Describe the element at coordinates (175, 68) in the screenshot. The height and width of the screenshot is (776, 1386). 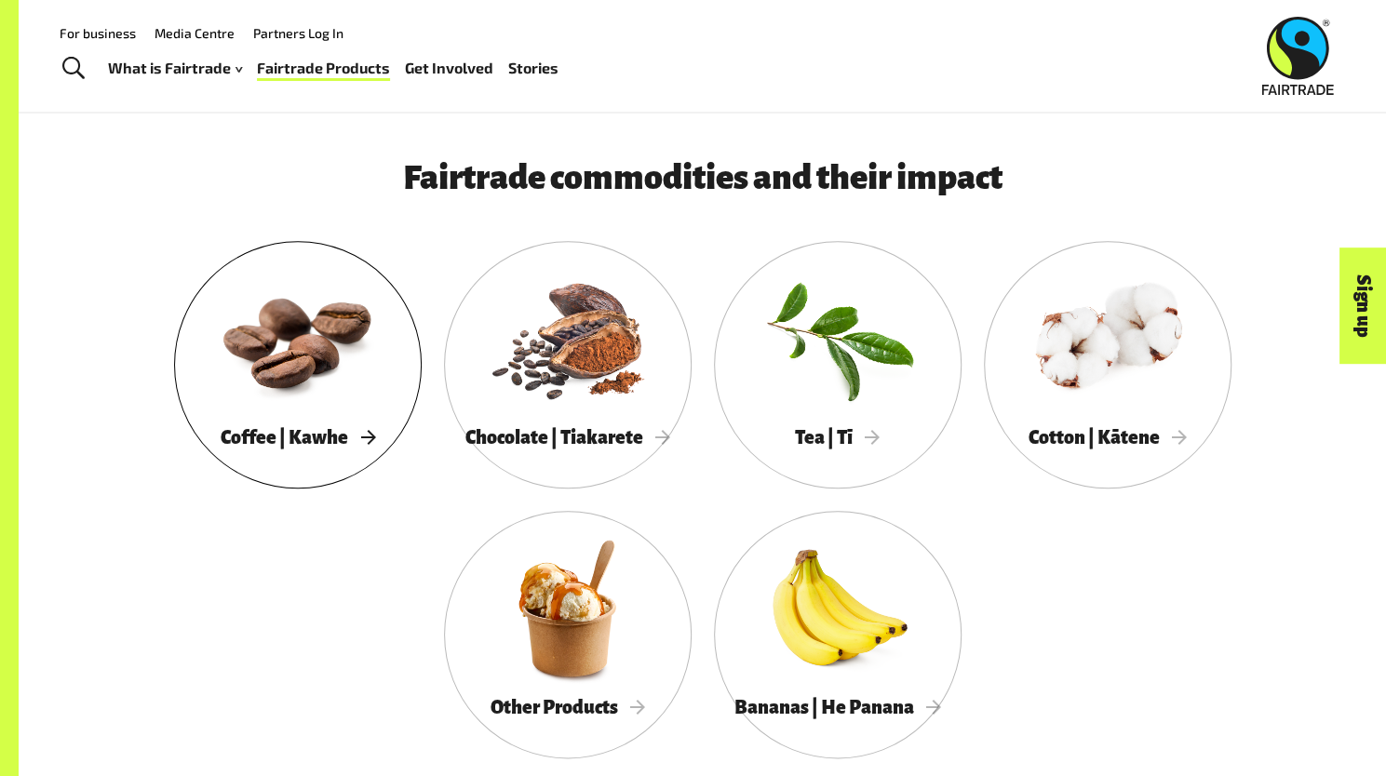
I see `a: What is Fairtrade` at that location.